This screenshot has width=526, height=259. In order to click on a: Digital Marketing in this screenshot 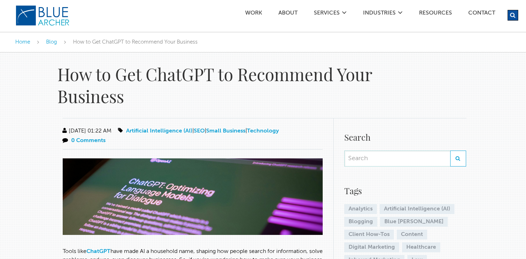, I will do `click(372, 247)`.